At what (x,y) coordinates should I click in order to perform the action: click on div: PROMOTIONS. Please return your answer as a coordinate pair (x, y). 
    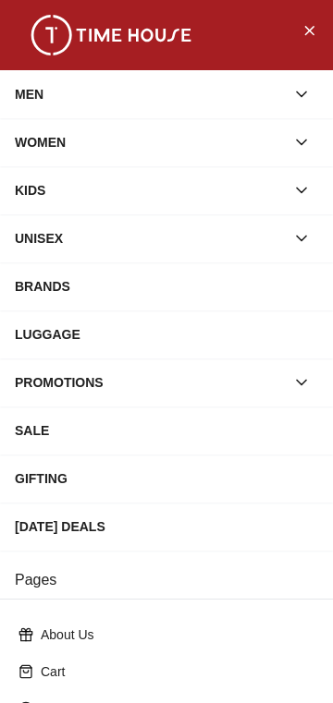
    Looking at the image, I should click on (150, 383).